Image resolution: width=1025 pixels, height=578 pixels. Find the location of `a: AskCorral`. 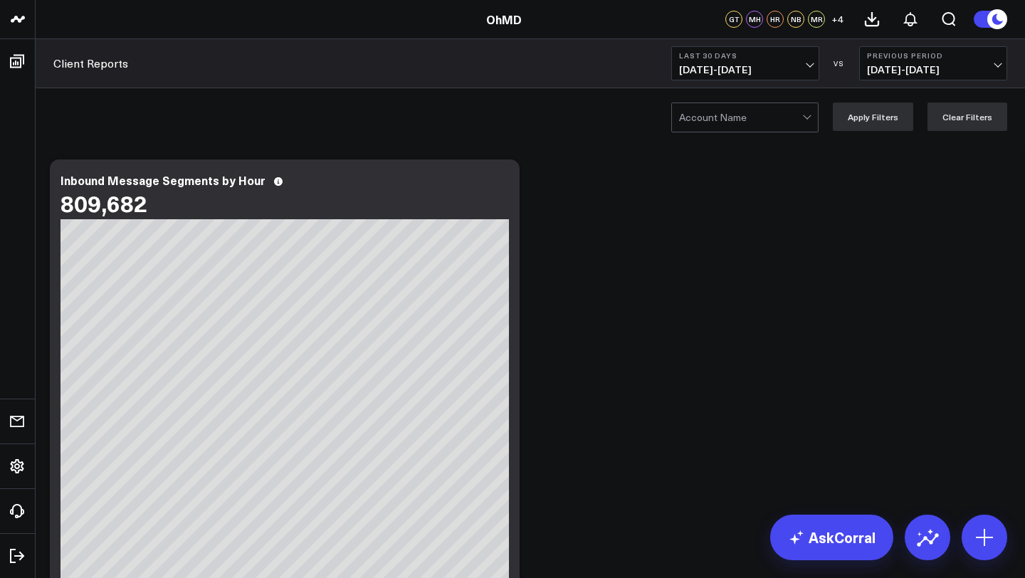

a: AskCorral is located at coordinates (832, 538).